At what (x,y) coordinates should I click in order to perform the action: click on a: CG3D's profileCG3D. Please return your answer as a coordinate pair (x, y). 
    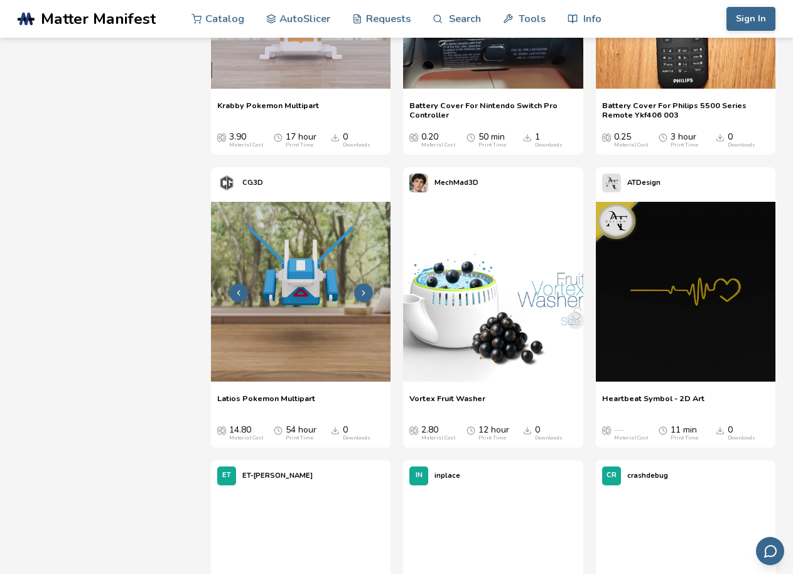
    Looking at the image, I should click on (240, 183).